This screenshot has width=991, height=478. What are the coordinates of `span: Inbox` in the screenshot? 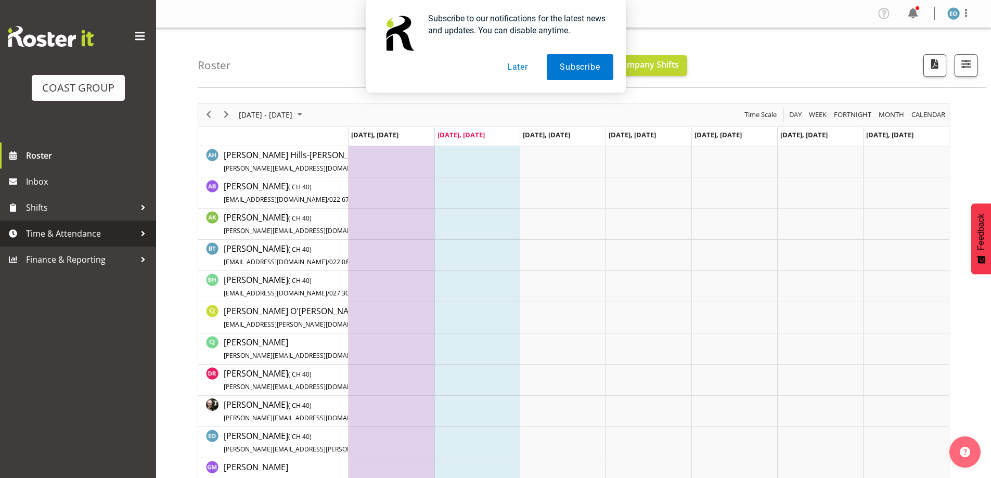 It's located at (88, 182).